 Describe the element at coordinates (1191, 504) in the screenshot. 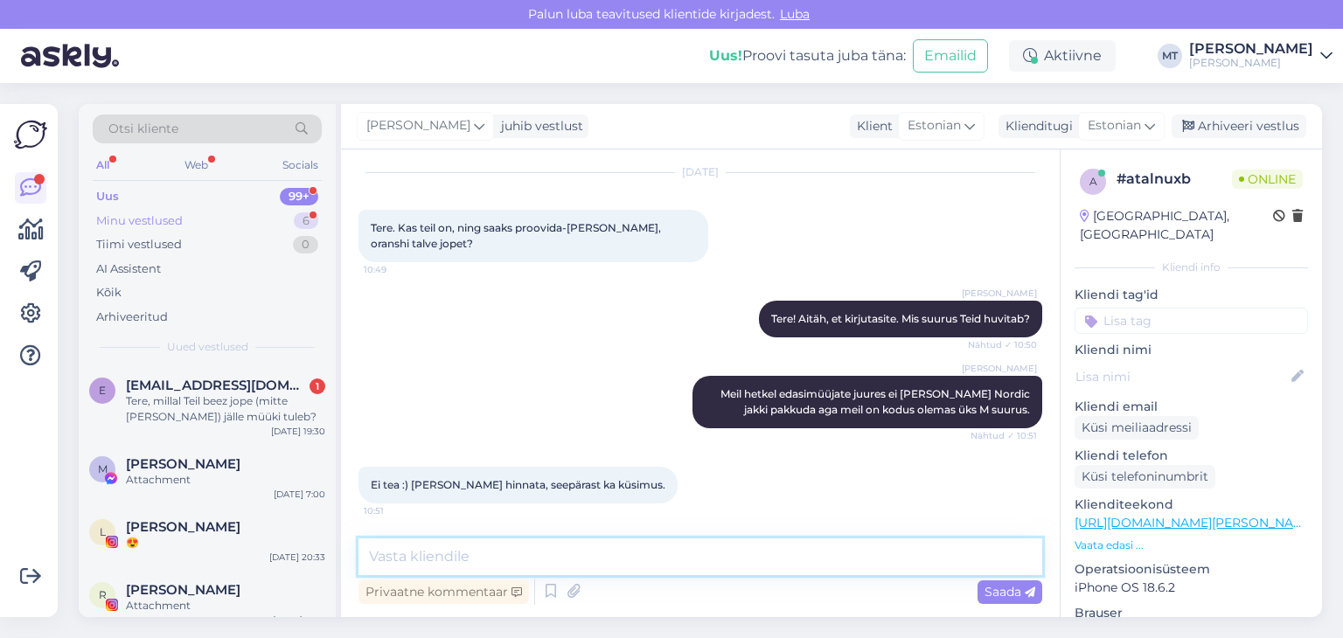

I see `p: Klienditeekond` at that location.